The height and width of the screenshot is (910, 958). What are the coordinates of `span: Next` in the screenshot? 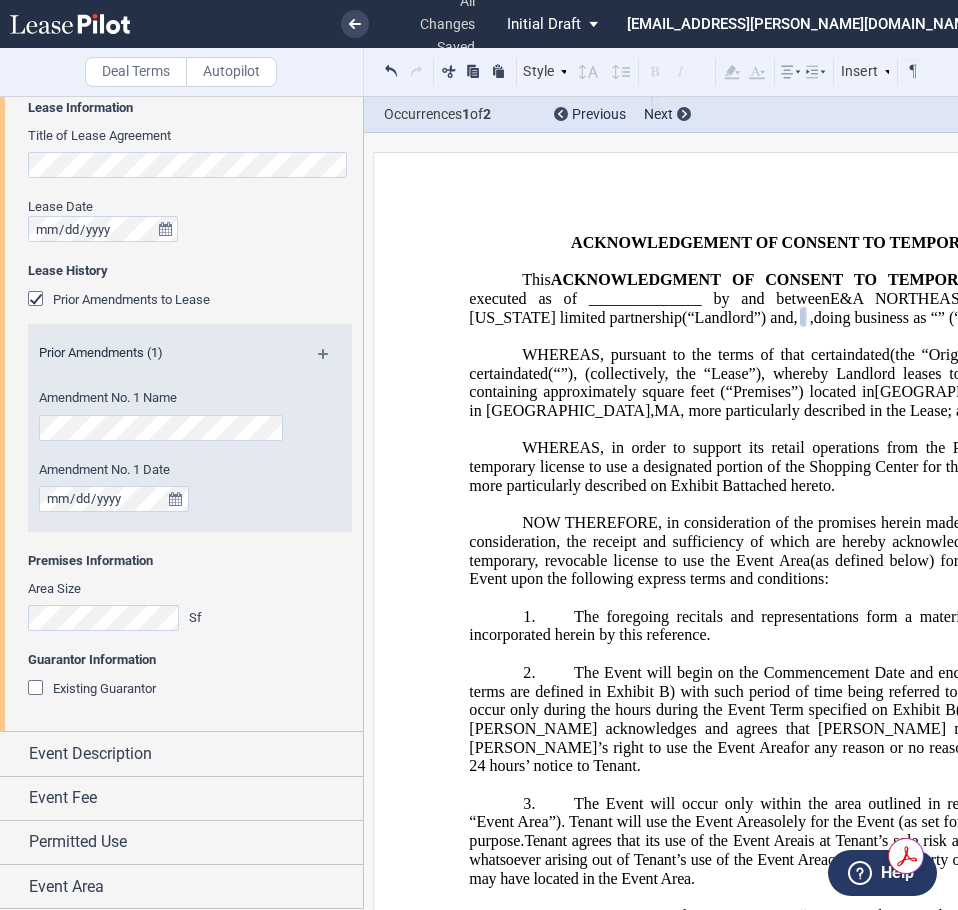 It's located at (658, 114).